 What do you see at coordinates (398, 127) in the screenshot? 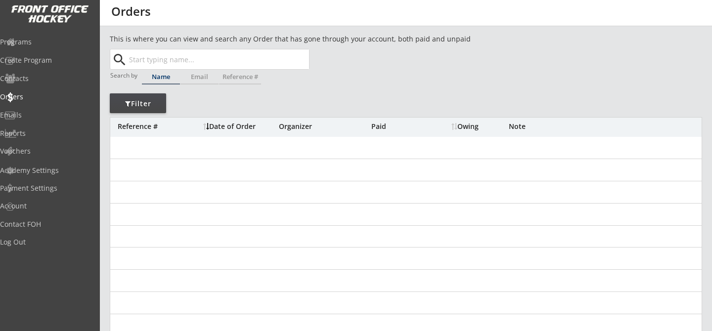
I see `div: Paid` at bounding box center [398, 127].